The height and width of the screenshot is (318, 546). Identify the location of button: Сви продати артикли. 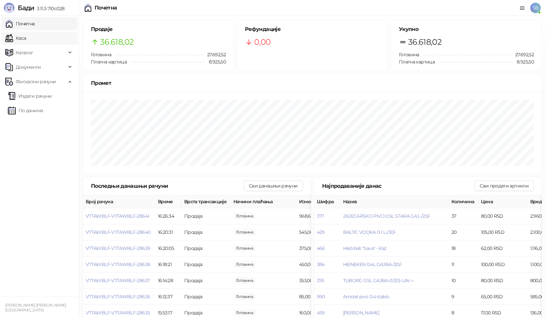
(504, 186).